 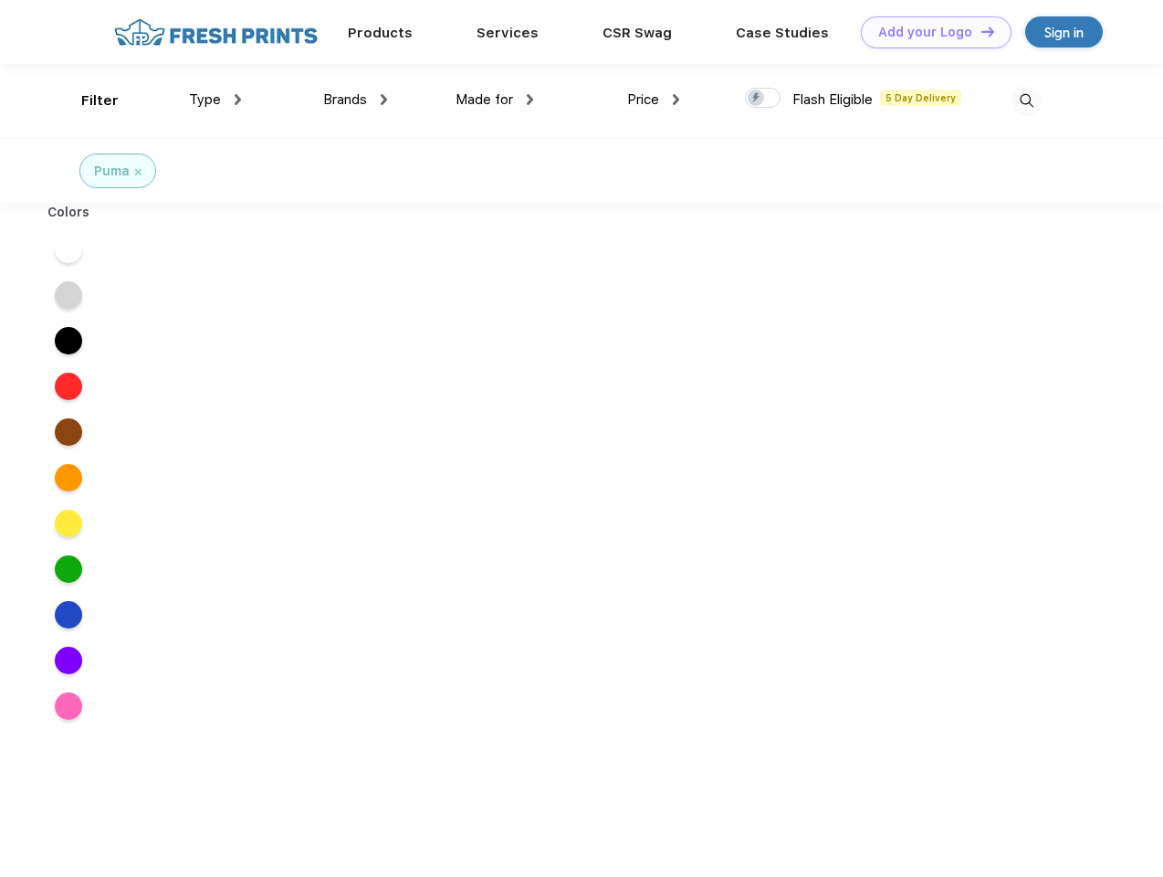 What do you see at coordinates (988, 31) in the screenshot?
I see `img: DT` at bounding box center [988, 31].